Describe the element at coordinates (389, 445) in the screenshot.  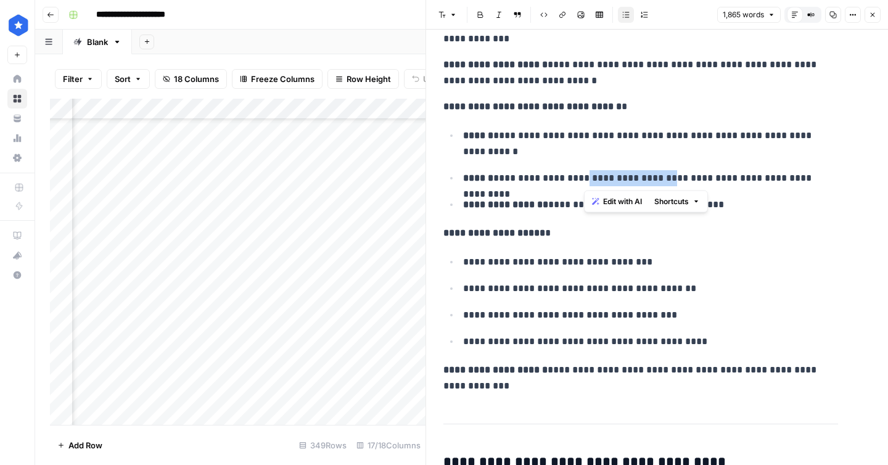
I see `div: 17/18 Columns` at that location.